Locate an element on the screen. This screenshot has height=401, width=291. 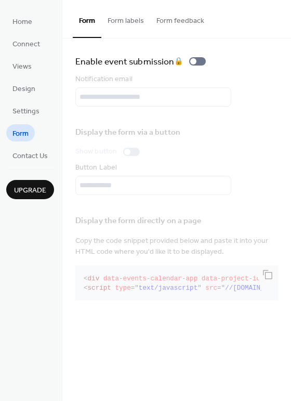
a: Settings is located at coordinates (26, 110).